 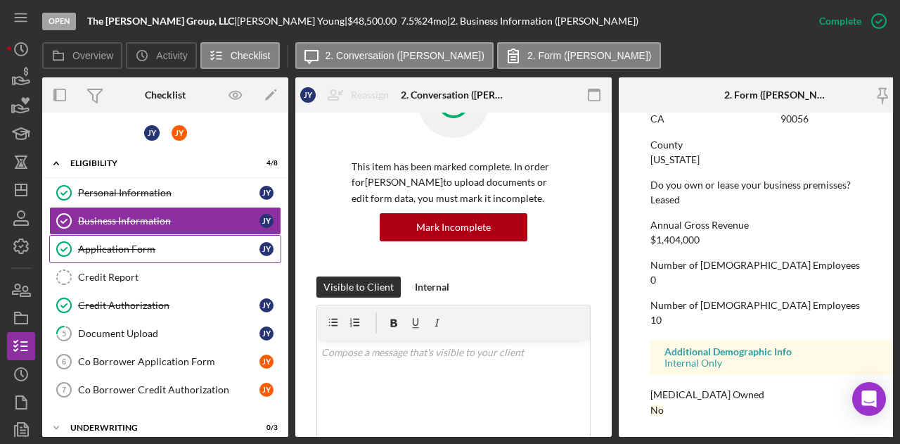 I want to click on button: Mark Incomplete, so click(x=454, y=227).